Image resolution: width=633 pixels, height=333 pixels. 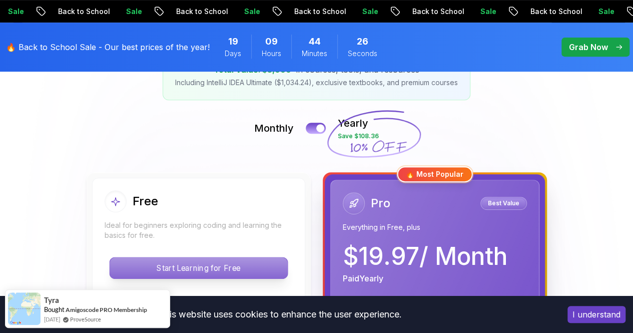 I want to click on span: 26 Seconds, so click(x=362, y=42).